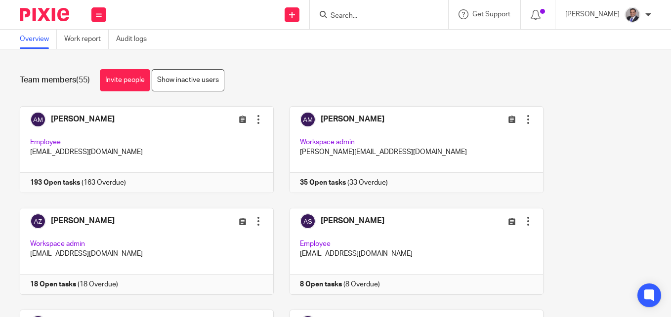 The height and width of the screenshot is (317, 671). What do you see at coordinates (83, 80) in the screenshot?
I see `span: (55)` at bounding box center [83, 80].